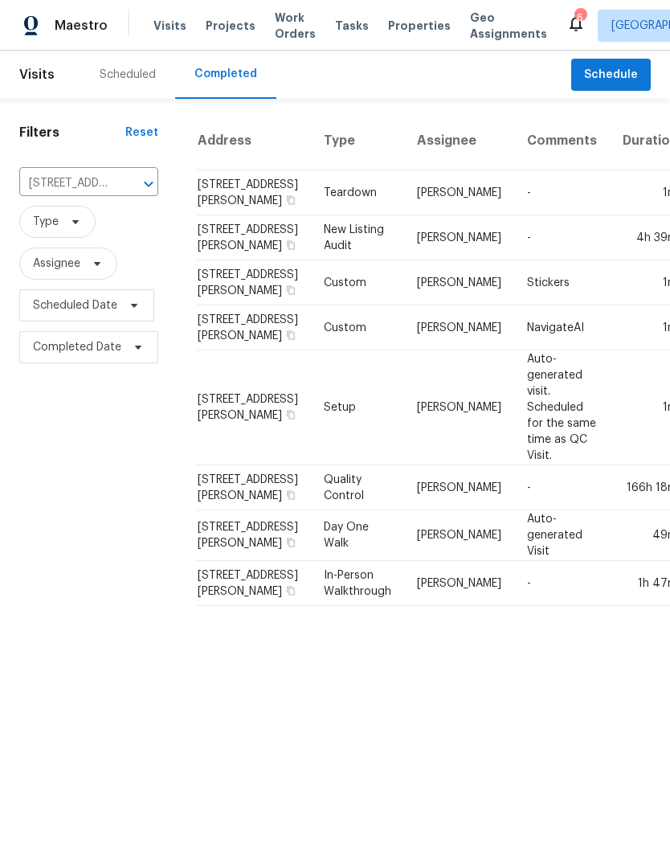  I want to click on td: Auto-generated visit. Scheduled for the same time as QC Visit., so click(562, 408).